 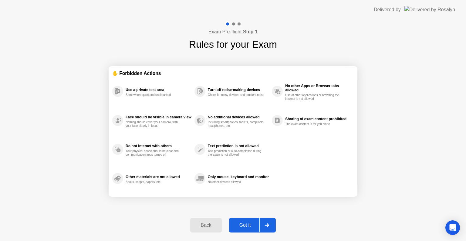 I want to click on div: Text prediction is not allowed, so click(x=238, y=146).